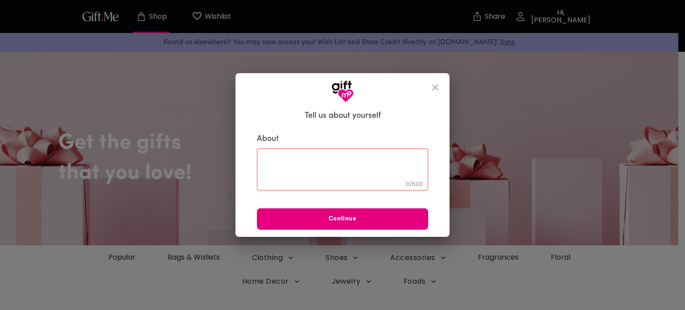  Describe the element at coordinates (343, 219) in the screenshot. I see `span: Continue` at that location.